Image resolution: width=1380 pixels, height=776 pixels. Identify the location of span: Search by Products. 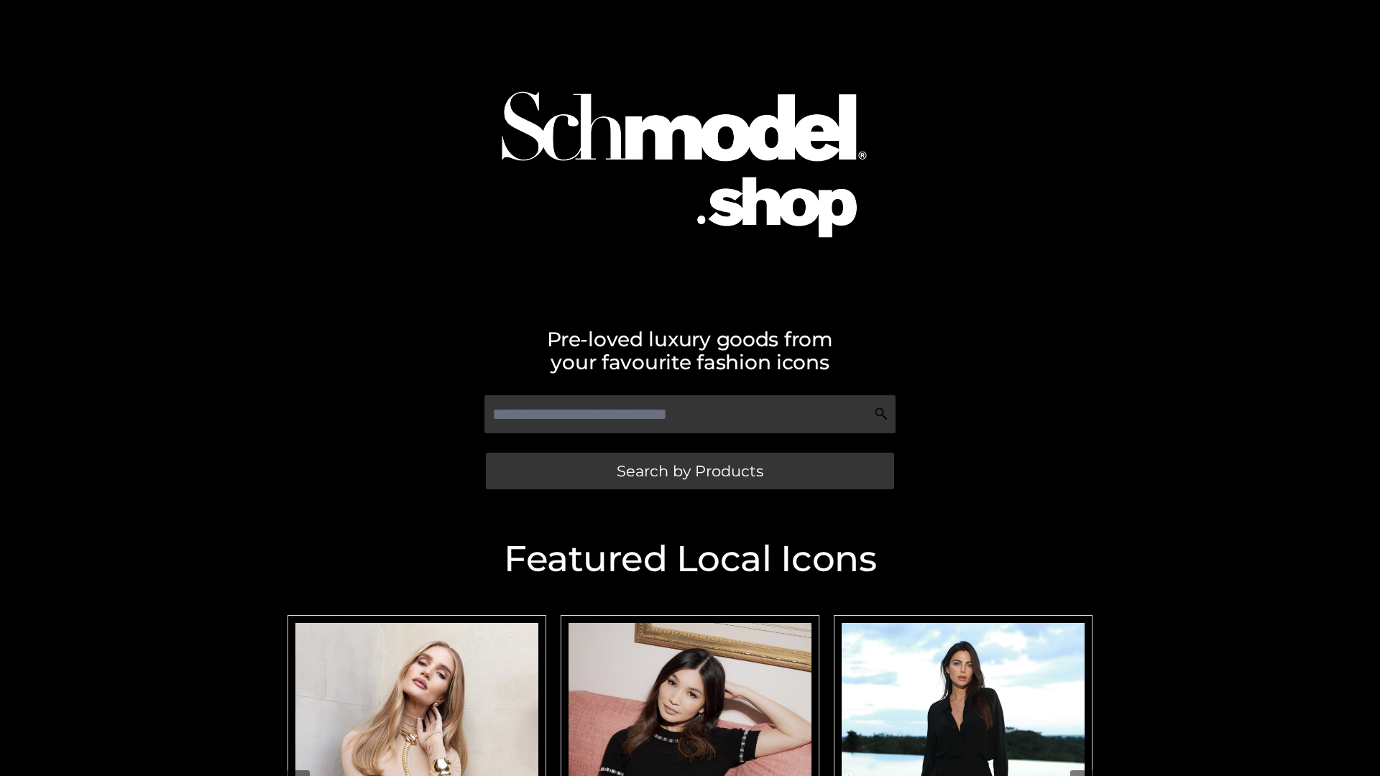
(690, 471).